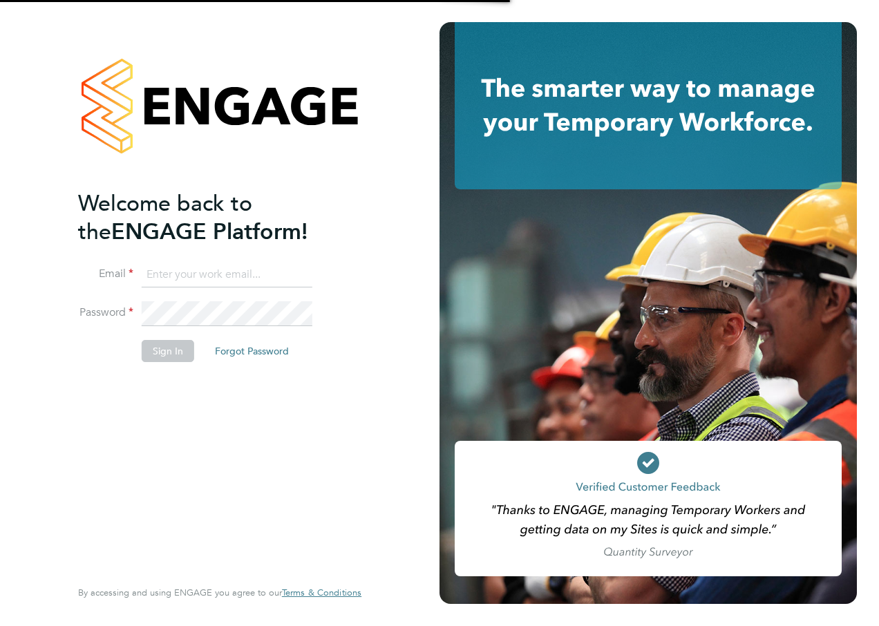  What do you see at coordinates (106, 312) in the screenshot?
I see `label: Password` at bounding box center [106, 312].